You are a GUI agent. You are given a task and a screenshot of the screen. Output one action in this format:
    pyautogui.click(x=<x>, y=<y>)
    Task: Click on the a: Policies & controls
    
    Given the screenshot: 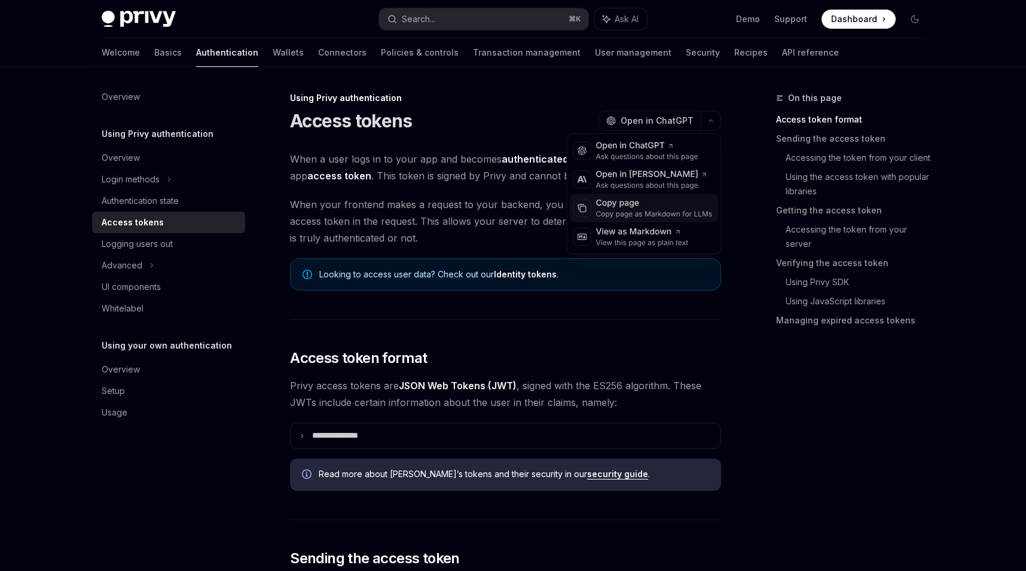 What is the action you would take?
    pyautogui.click(x=420, y=53)
    